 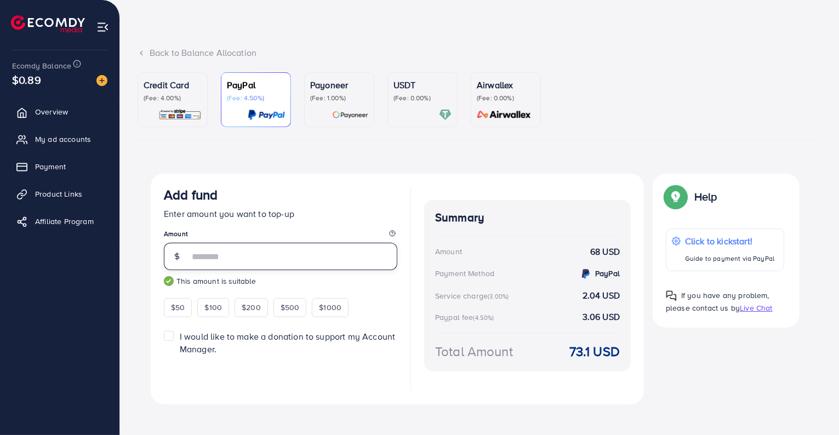 I want to click on a: Product Links, so click(x=60, y=194).